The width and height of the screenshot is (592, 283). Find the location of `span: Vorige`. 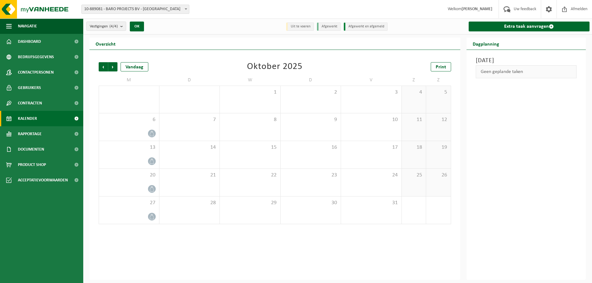

span: Vorige is located at coordinates (103, 67).